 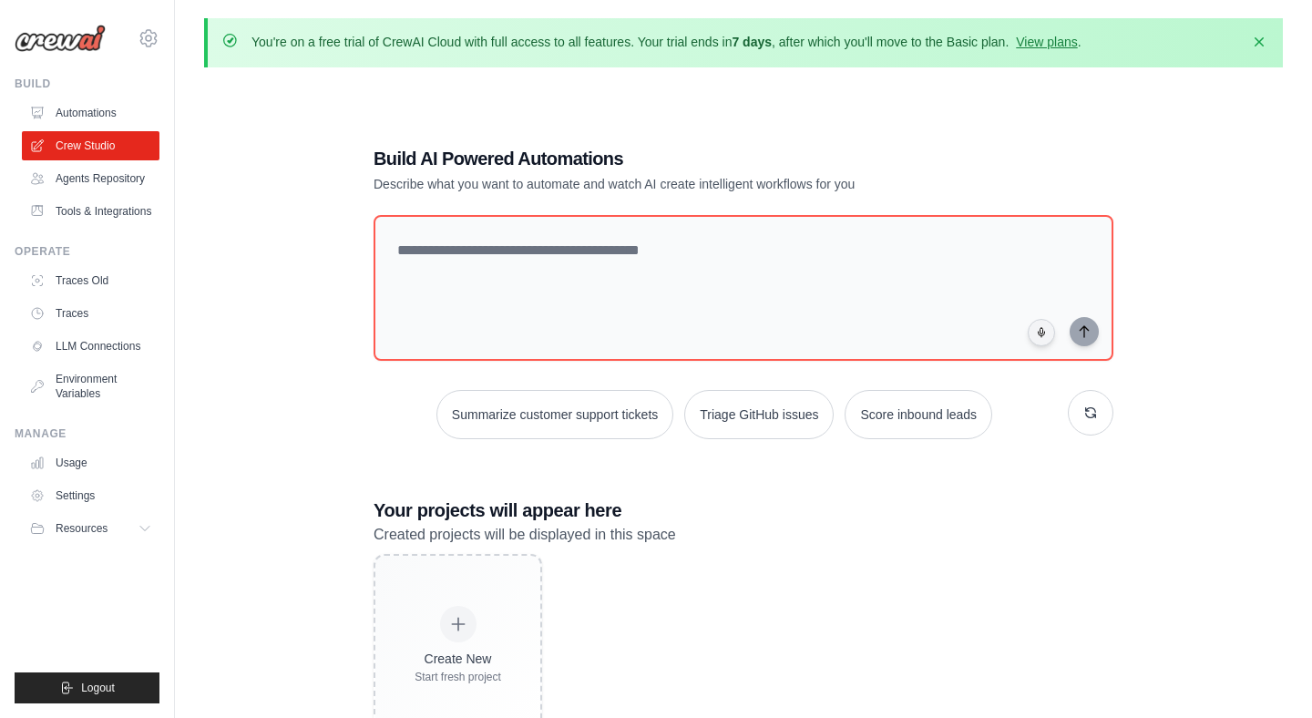 I want to click on div: Build, so click(x=87, y=84).